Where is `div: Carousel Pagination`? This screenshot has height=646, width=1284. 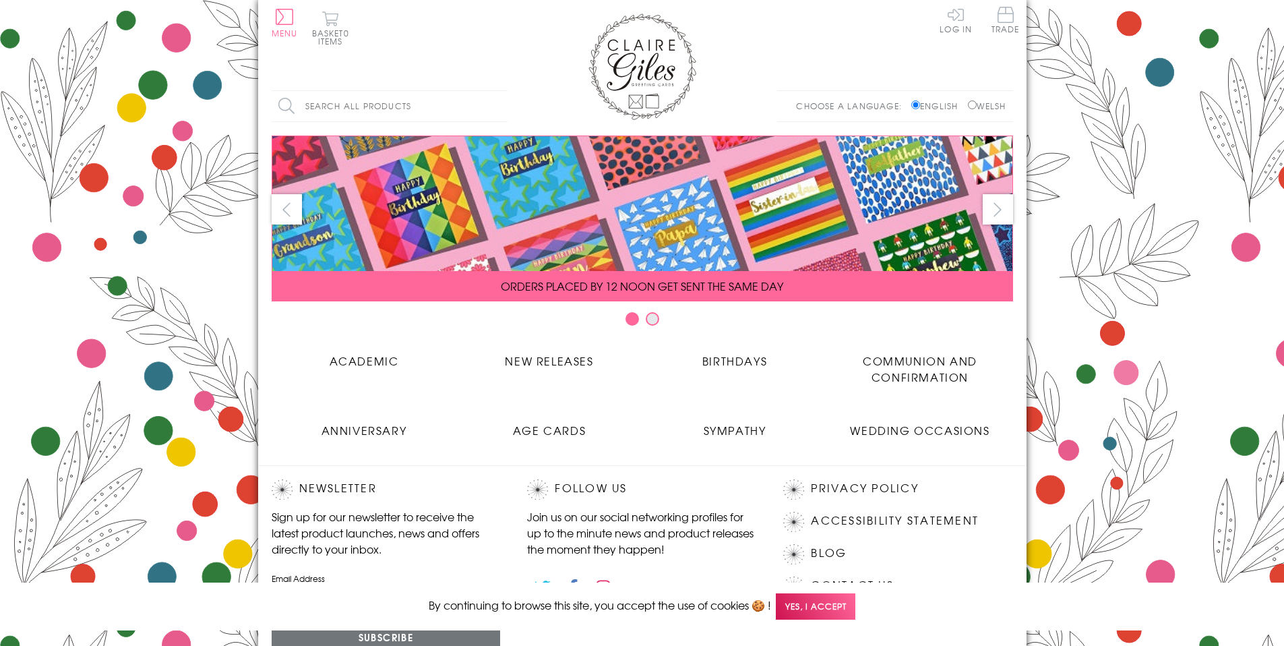 div: Carousel Pagination is located at coordinates (642, 322).